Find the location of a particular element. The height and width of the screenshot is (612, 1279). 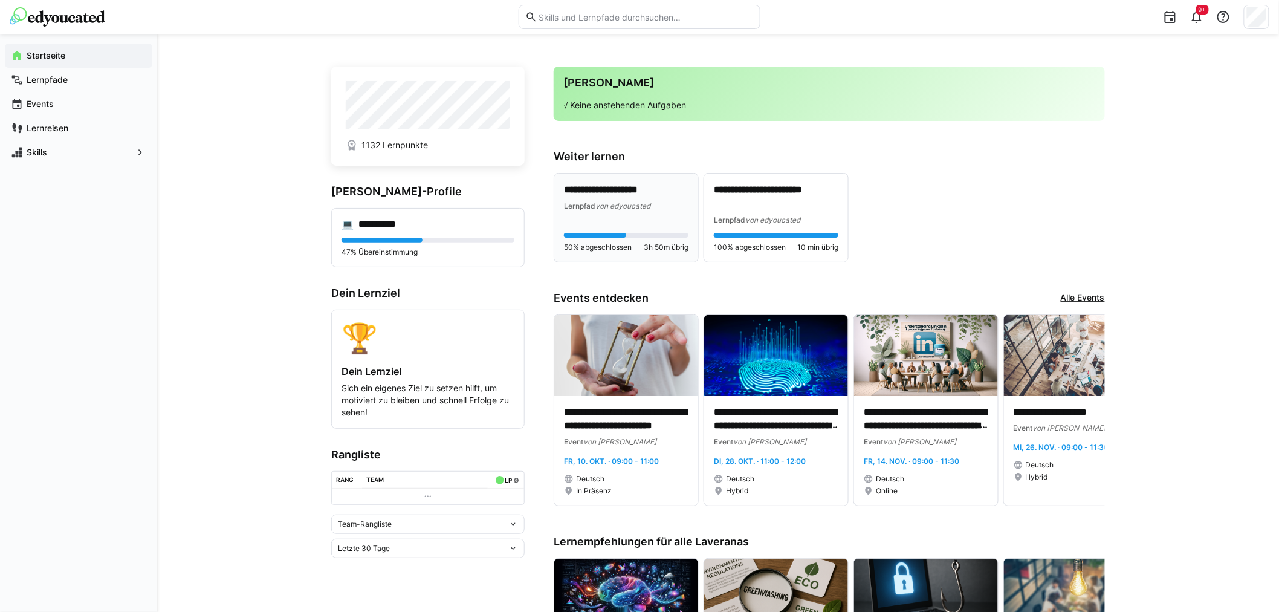

span: Fr, 14. Nov. · 09:00 - 11:30 is located at coordinates (912, 461).